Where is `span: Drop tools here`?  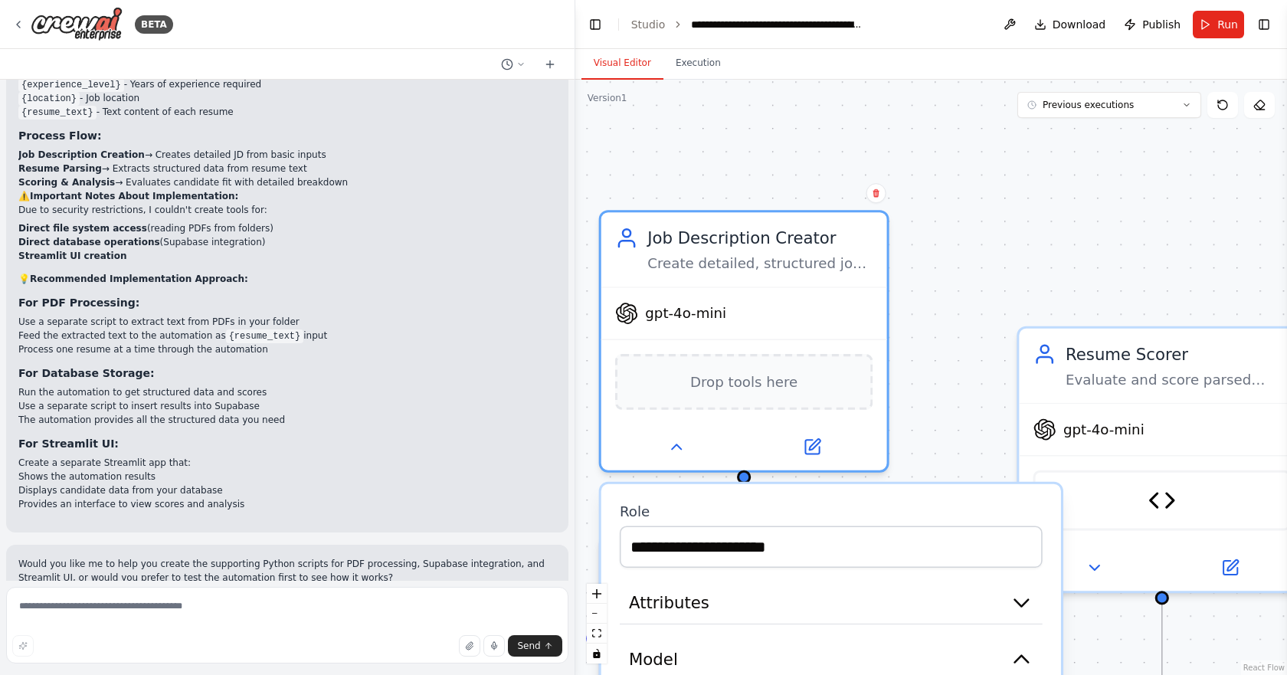
span: Drop tools here is located at coordinates (744, 382).